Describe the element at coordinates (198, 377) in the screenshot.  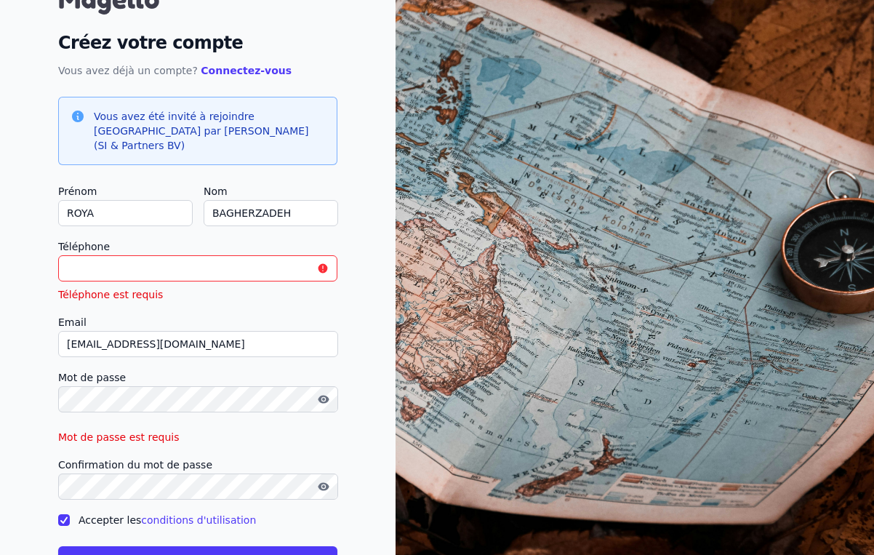
I see `label: Mot de passe` at that location.